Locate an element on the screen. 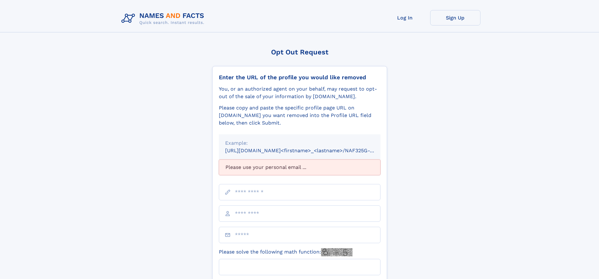 Image resolution: width=599 pixels, height=279 pixels. div: You, or an authorized agent on your behalf, may request to opt-out of the sale of your informatio... is located at coordinates (300, 93).